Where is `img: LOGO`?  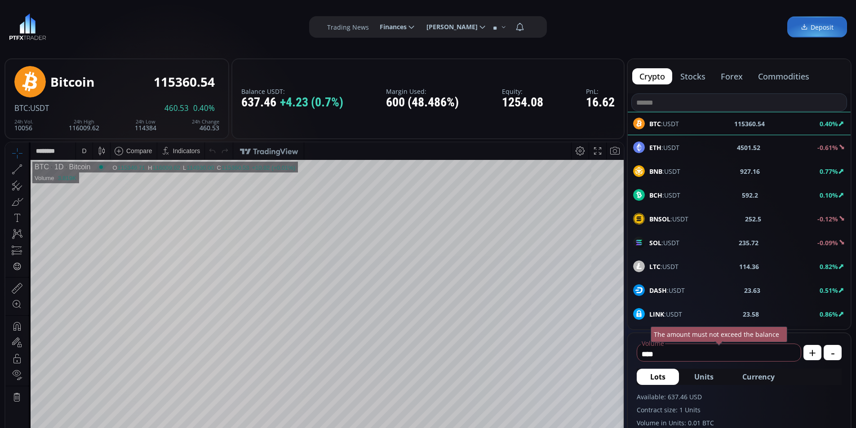 img: LOGO is located at coordinates (27, 27).